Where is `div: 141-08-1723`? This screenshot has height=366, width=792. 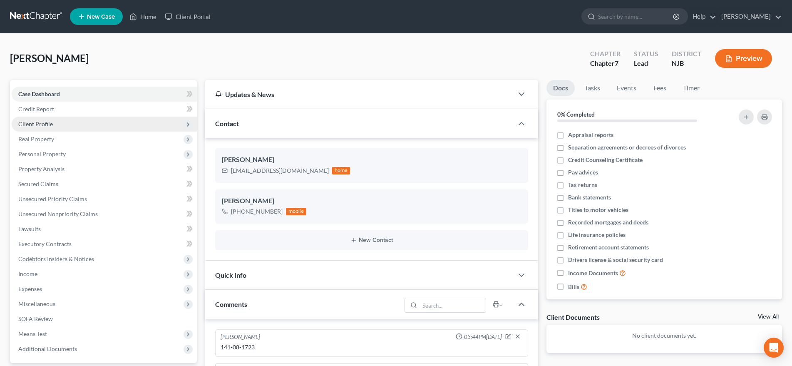
div: 141-08-1723 is located at coordinates (372, 347).